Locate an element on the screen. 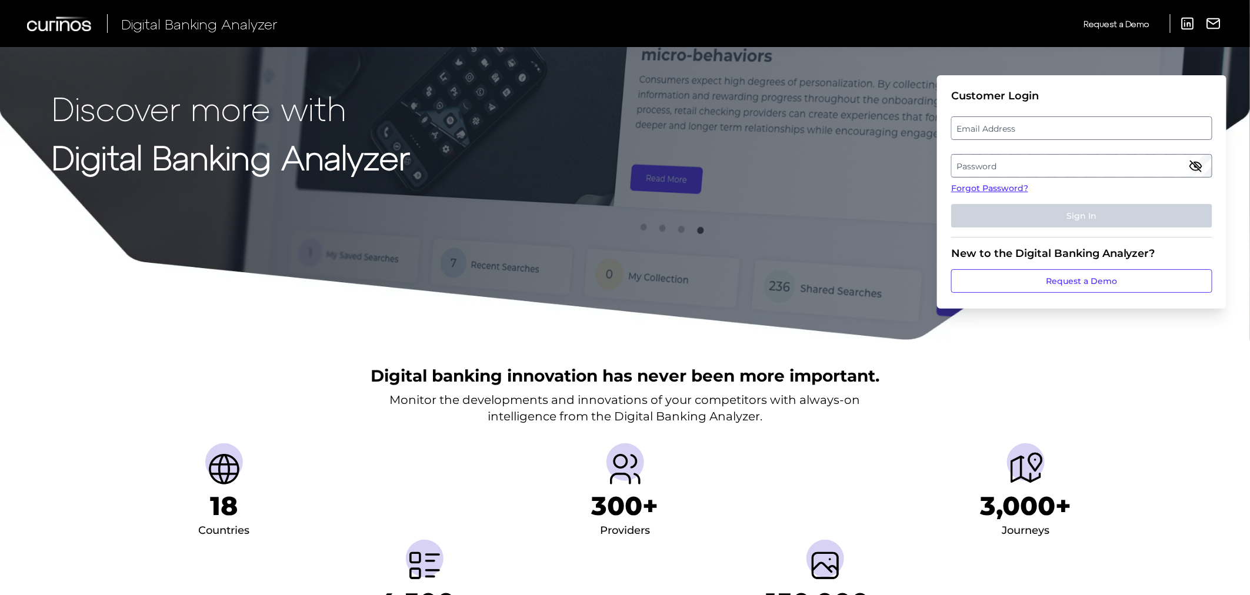 This screenshot has width=1250, height=595. span: Digital Banking Analyzer is located at coordinates (199, 24).